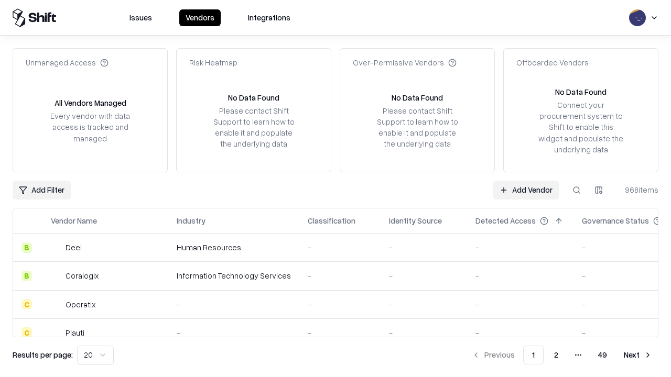 Image resolution: width=671 pixels, height=377 pixels. What do you see at coordinates (269, 18) in the screenshot?
I see `button: Integrations` at bounding box center [269, 18].